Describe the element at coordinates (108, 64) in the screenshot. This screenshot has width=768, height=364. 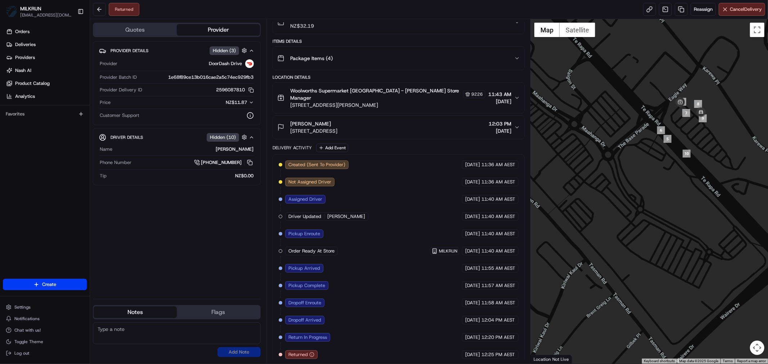
I see `span: Provider` at that location.